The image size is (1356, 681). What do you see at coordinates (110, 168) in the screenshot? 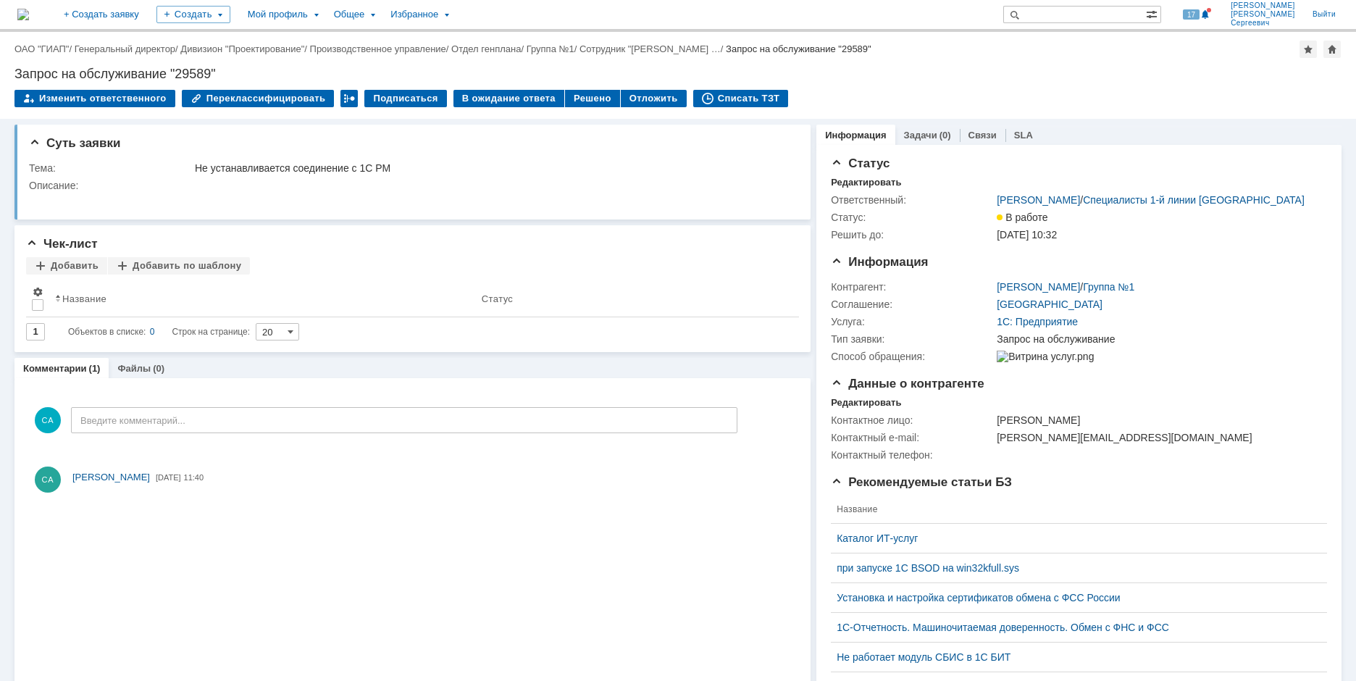
I see `div: Тема:` at bounding box center [110, 168].